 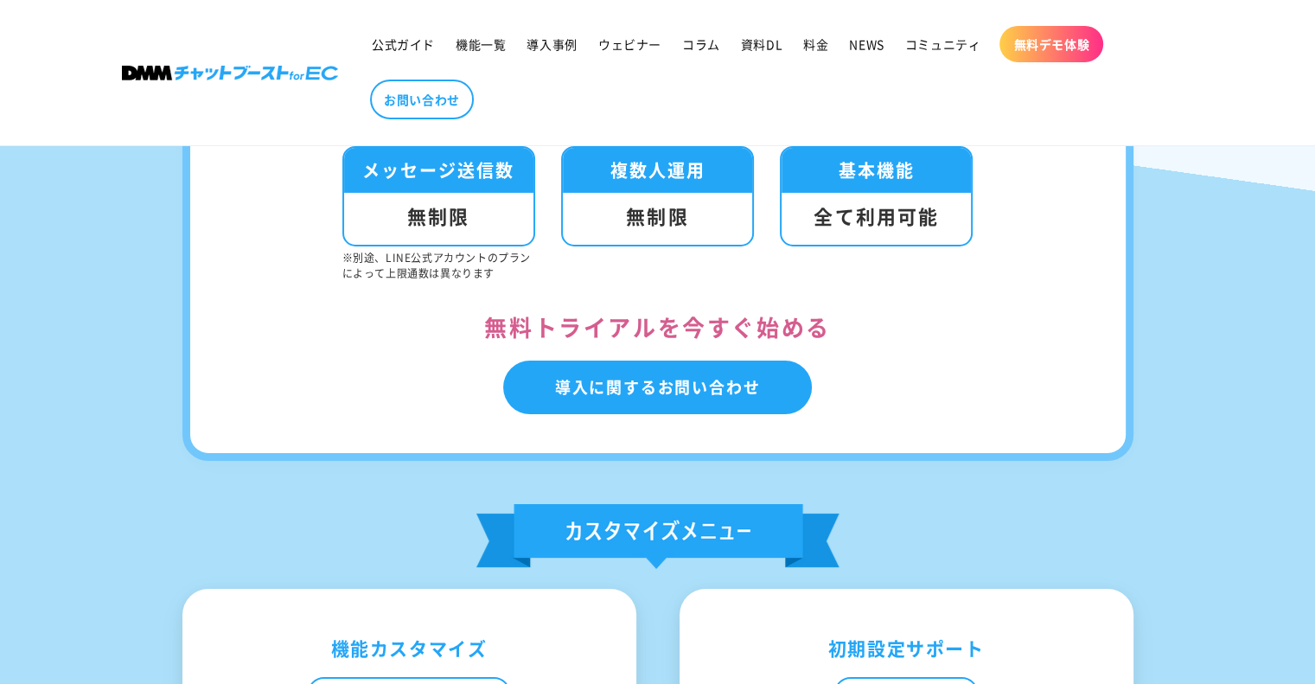 What do you see at coordinates (422, 99) in the screenshot?
I see `a: お問い合わせ` at bounding box center [422, 99].